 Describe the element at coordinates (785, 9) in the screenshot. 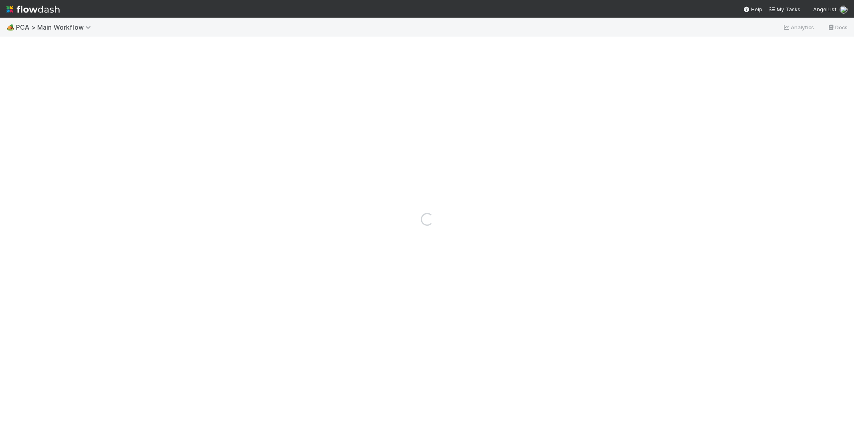

I see `span: My Tasks` at that location.